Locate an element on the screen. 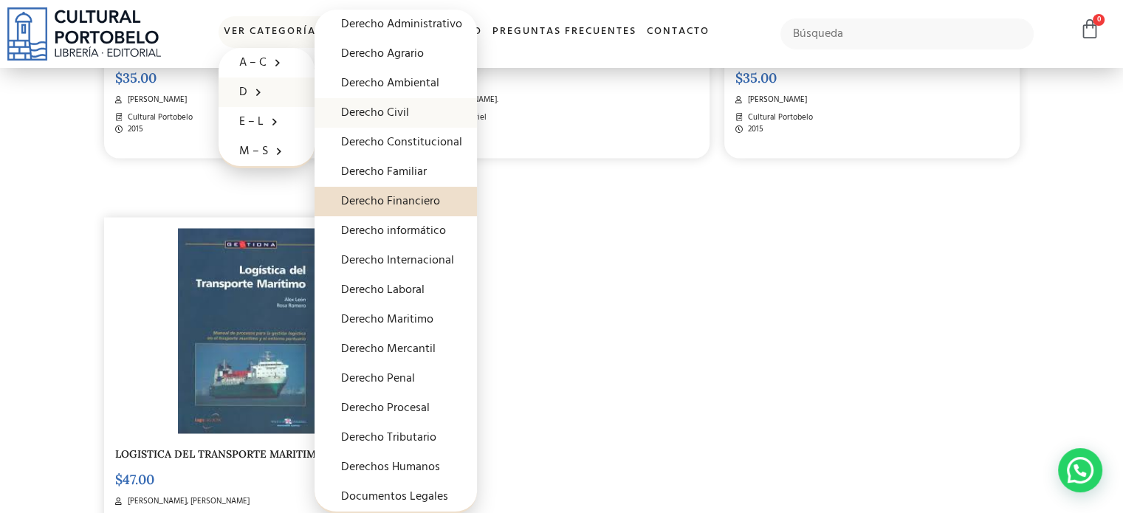 This screenshot has height=513, width=1123. a: LOGISTICA DEL TRANSPORTE MARITIMO is located at coordinates (219, 454).